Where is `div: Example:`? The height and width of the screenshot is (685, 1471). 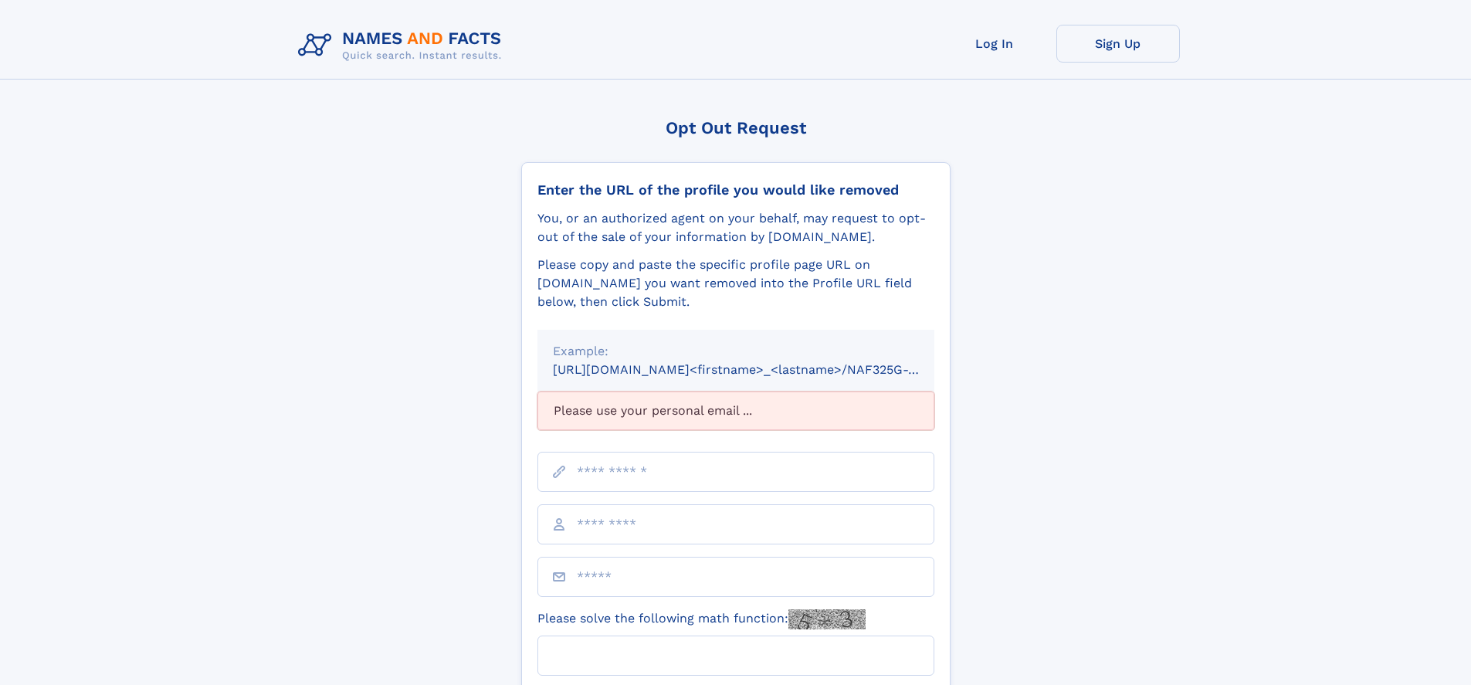
div: Example: is located at coordinates (736, 351).